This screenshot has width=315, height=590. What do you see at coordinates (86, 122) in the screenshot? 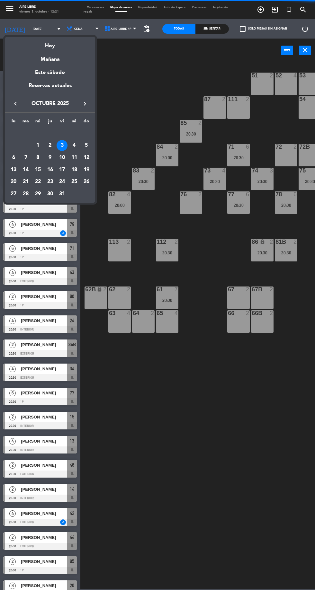
I see `th: domingo` at bounding box center [86, 122].